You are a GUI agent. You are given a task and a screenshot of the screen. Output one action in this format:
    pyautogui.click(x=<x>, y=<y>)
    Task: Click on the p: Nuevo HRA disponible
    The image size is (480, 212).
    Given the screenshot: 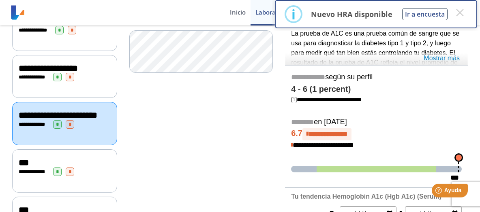 What is the action you would take?
    pyautogui.click(x=351, y=14)
    